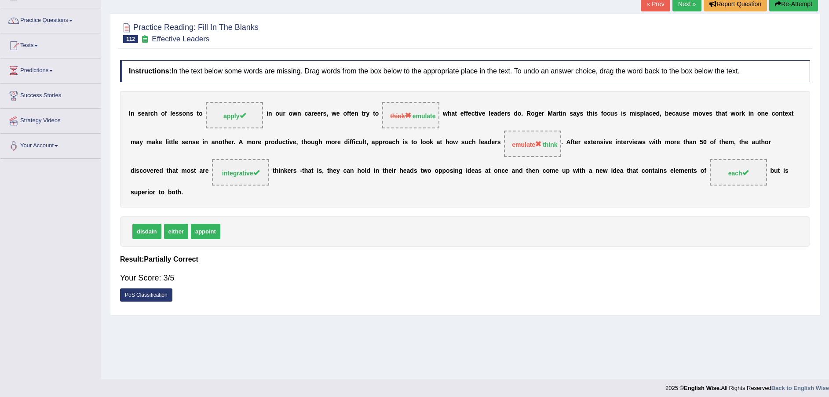 This screenshot has width=829, height=397. What do you see at coordinates (146, 295) in the screenshot?
I see `a: PoS Classification` at bounding box center [146, 295].